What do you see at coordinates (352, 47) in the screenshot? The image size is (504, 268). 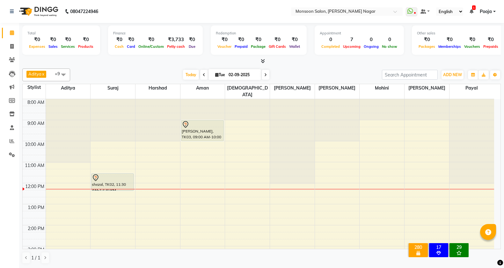 I see `span: Upcoming` at bounding box center [352, 47].